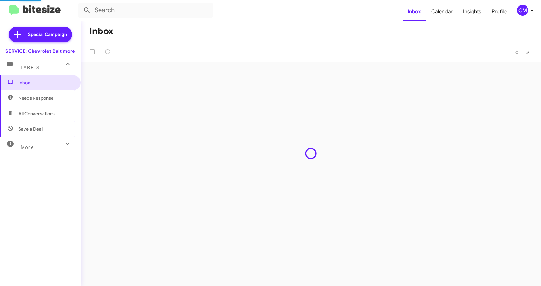 Image resolution: width=541 pixels, height=286 pixels. I want to click on span: All Conversations, so click(36, 114).